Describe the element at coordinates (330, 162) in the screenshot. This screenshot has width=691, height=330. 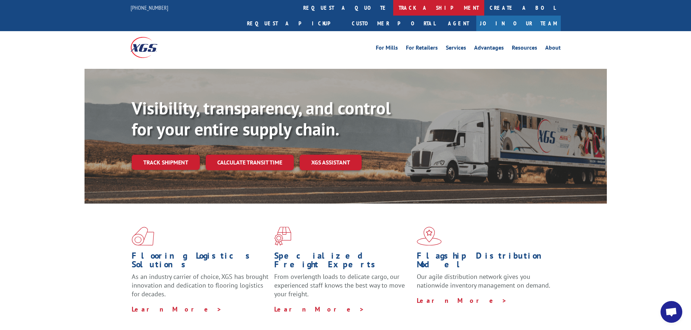
I see `a: XGS ASSISTANT` at that location.